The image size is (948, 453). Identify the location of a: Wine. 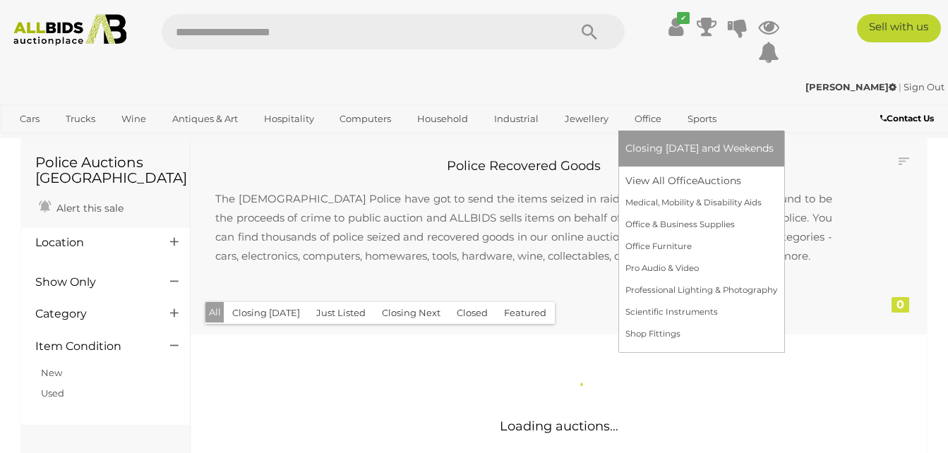
(133, 119).